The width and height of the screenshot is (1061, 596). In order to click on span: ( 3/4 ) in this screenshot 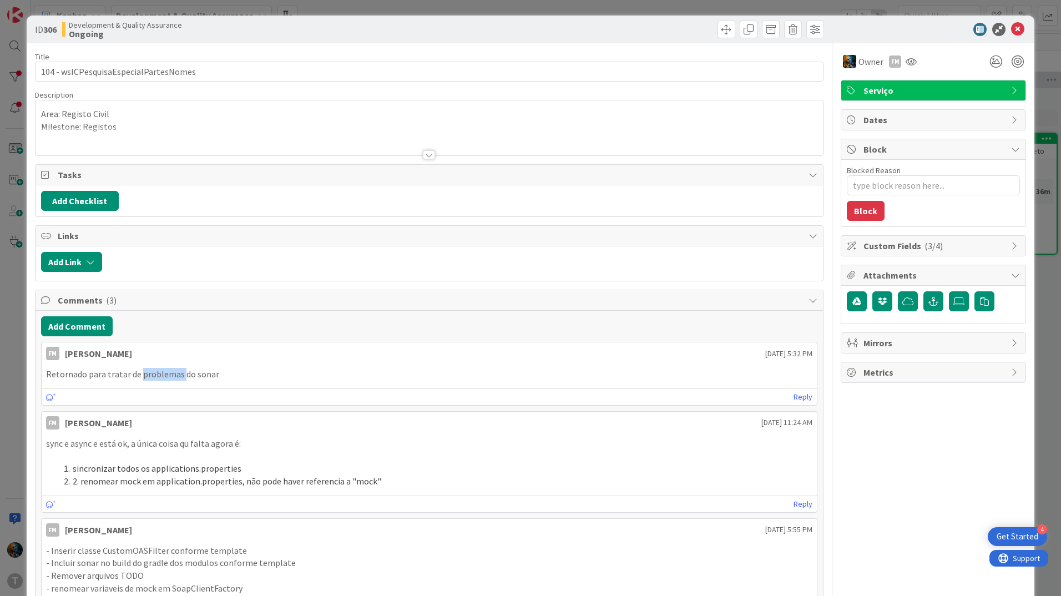, I will do `click(933, 246)`.